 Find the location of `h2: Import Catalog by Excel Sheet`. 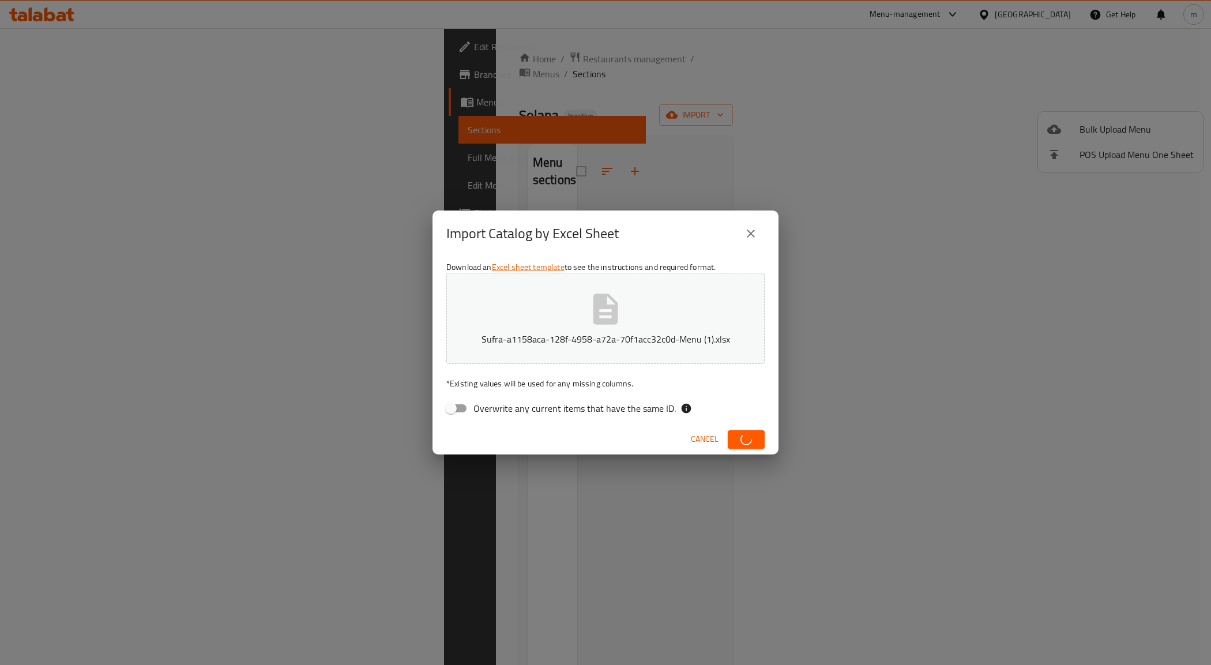

h2: Import Catalog by Excel Sheet is located at coordinates (532, 234).